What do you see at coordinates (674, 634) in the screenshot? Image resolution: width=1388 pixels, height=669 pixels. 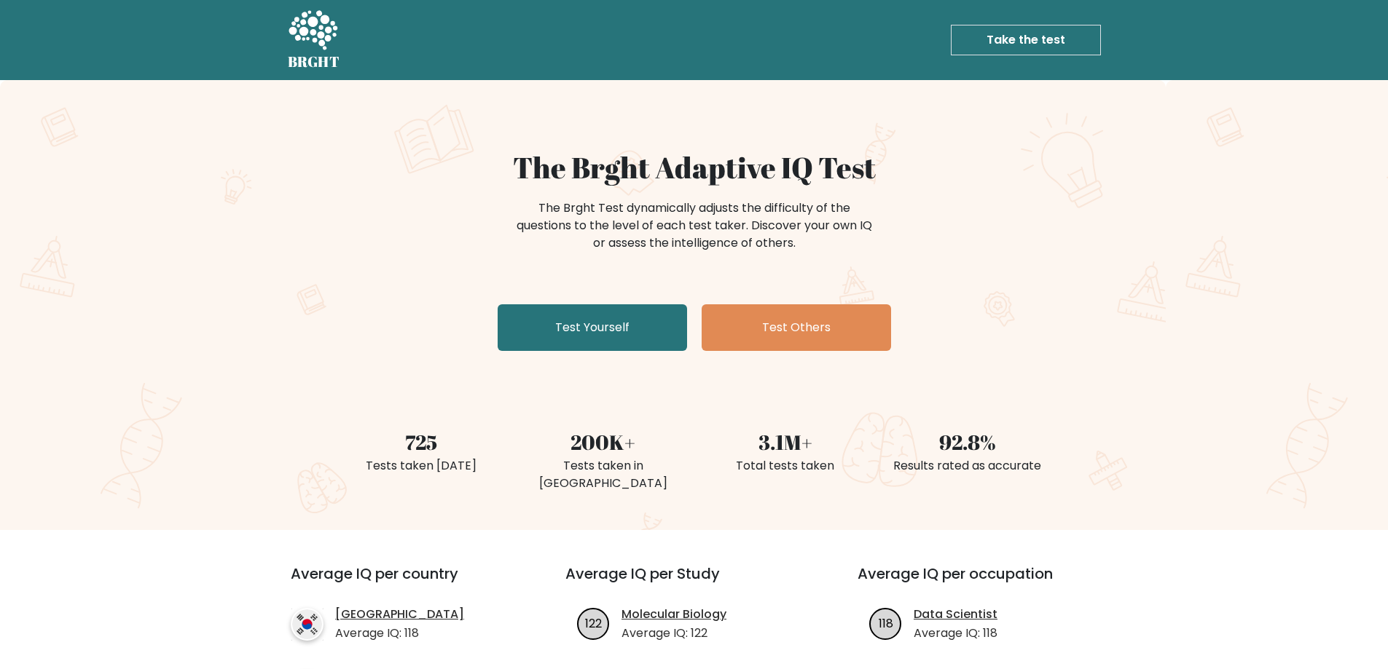 I see `p: Average IQ: 122` at bounding box center [674, 634].